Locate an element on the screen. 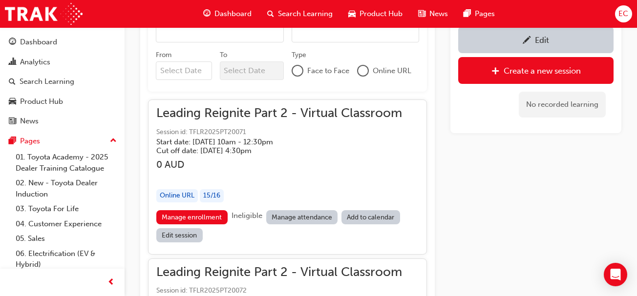 The image size is (637, 296). span: prev-icon is located at coordinates (111, 283).